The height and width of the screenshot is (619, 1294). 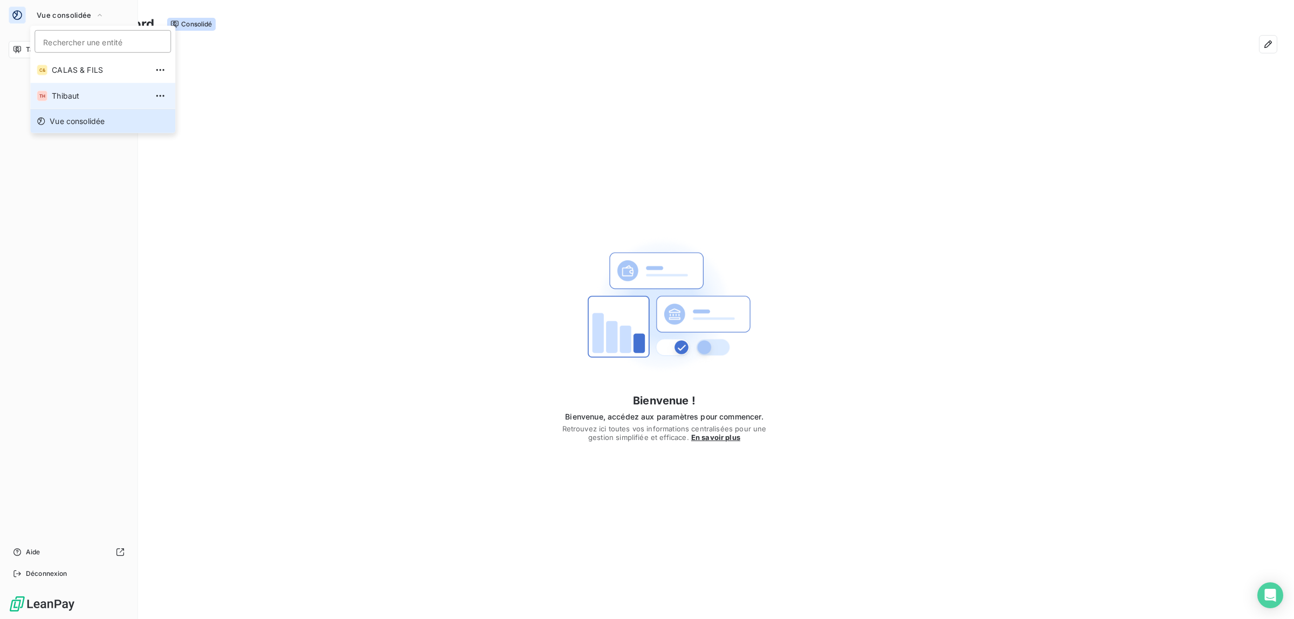 I want to click on span: Bienvenue, accédez aux paramètres pour commencer., so click(x=664, y=417).